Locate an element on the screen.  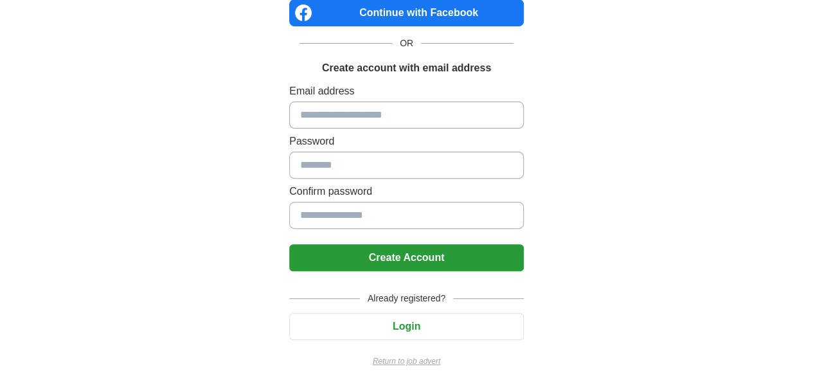
span: OR is located at coordinates (406, 43).